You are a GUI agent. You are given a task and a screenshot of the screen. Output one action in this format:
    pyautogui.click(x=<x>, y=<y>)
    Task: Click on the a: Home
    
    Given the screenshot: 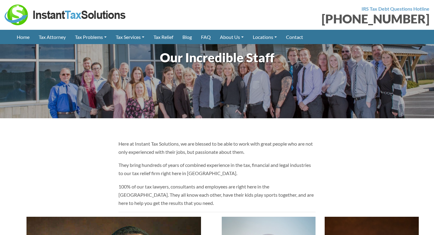 What is the action you would take?
    pyautogui.click(x=23, y=37)
    